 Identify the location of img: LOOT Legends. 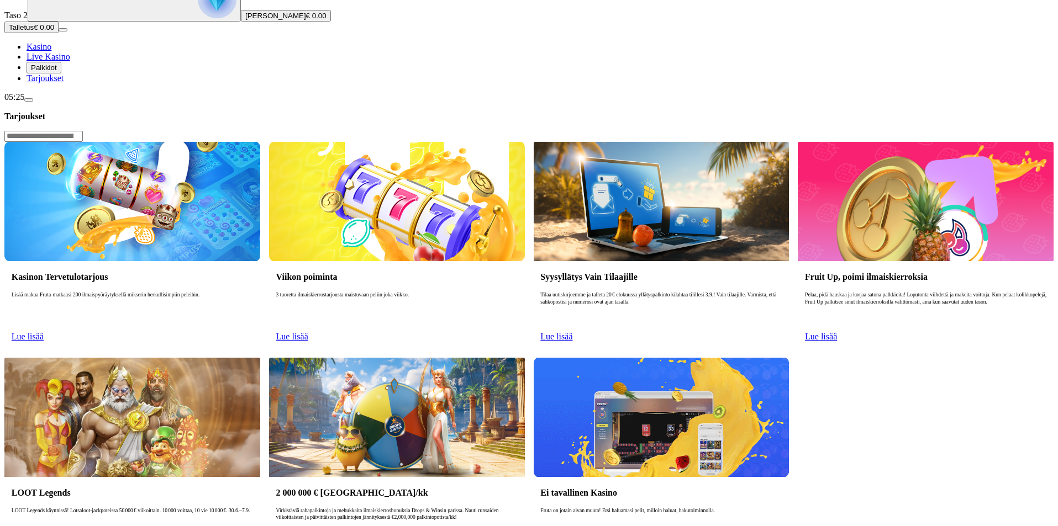
(132, 418).